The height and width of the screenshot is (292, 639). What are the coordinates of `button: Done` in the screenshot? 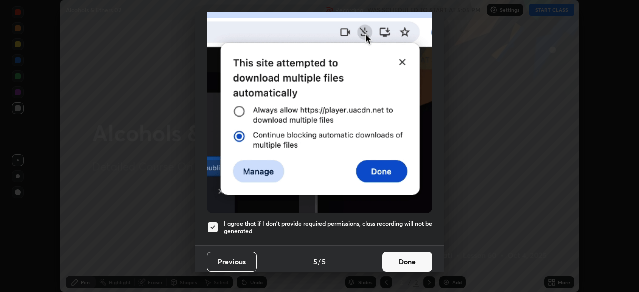 It's located at (408, 262).